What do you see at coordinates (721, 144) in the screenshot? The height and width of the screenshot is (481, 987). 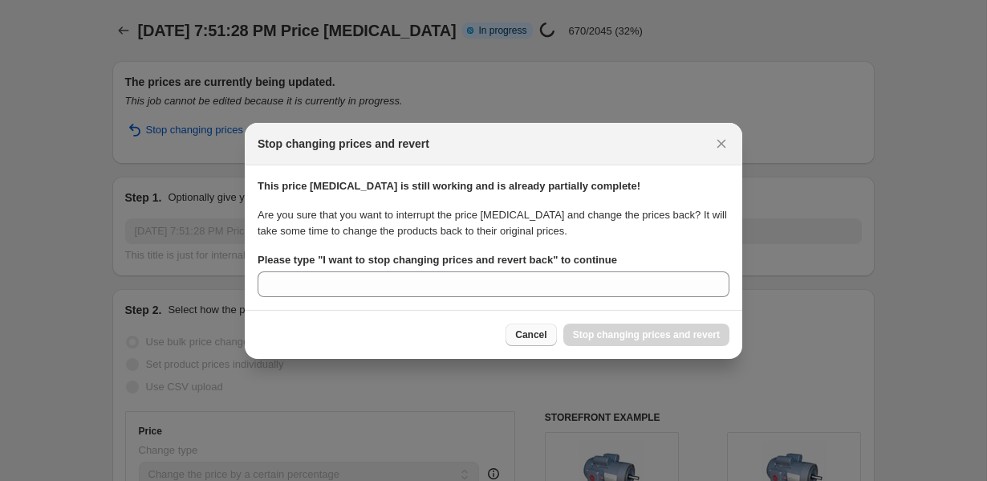 I see `button: Close` at bounding box center [721, 144].